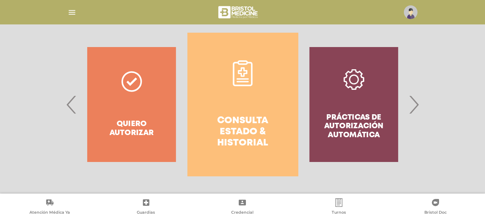 The width and height of the screenshot is (485, 218). What do you see at coordinates (243, 105) in the screenshot?
I see `a: Consulta estado & historial` at bounding box center [243, 105].